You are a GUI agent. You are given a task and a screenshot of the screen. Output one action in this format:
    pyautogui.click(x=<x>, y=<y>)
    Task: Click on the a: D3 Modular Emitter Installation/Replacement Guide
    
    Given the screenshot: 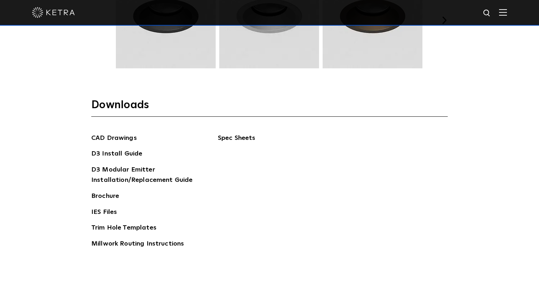 What is the action you would take?
    pyautogui.click(x=145, y=176)
    